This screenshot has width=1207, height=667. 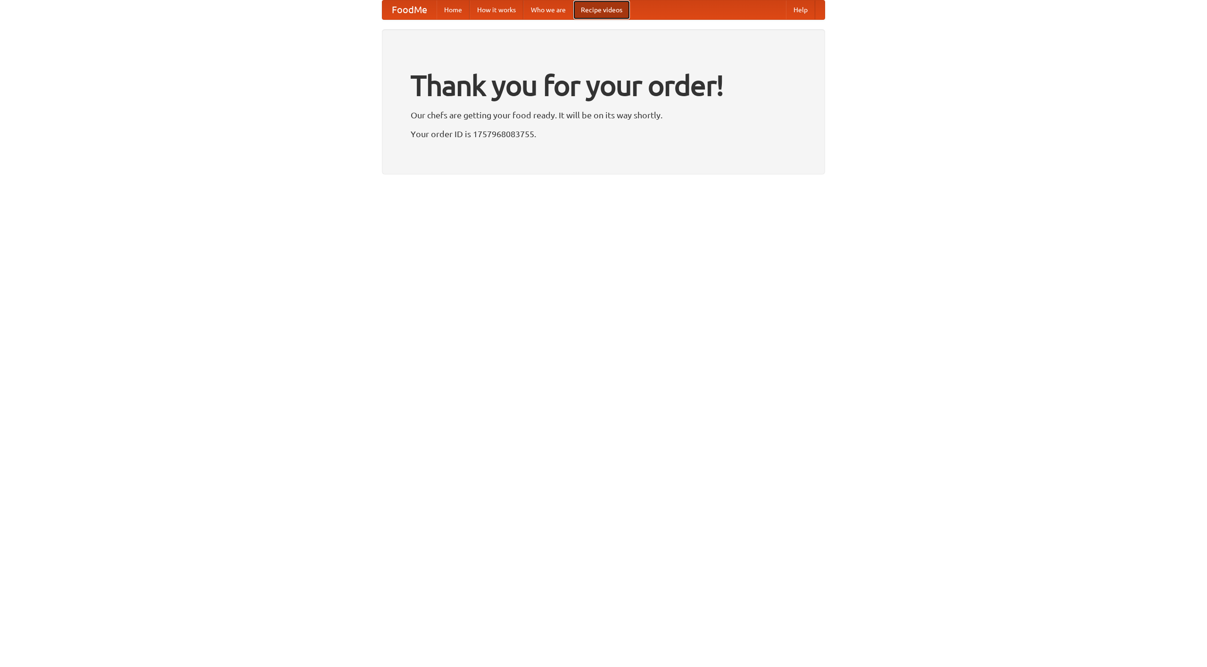 What do you see at coordinates (603, 85) in the screenshot?
I see `h1: Thank you for your order!` at bounding box center [603, 85].